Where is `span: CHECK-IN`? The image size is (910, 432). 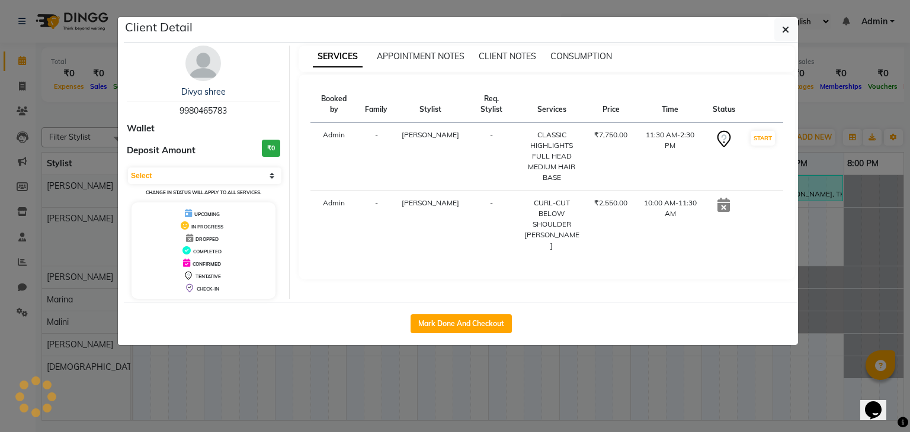
span: CHECK-IN is located at coordinates (208, 289).